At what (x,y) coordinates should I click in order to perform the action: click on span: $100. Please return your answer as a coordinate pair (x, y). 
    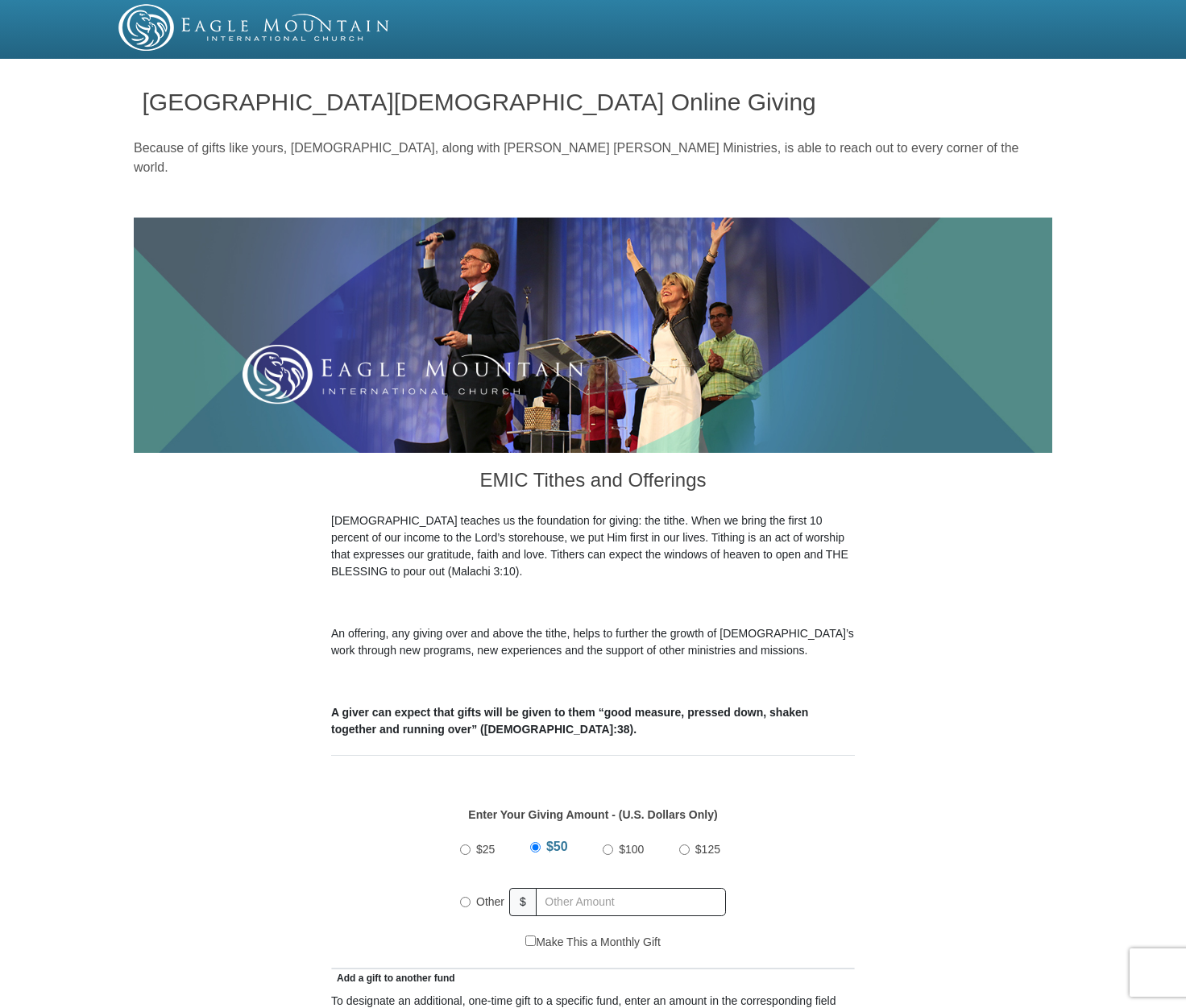
    Looking at the image, I should click on (631, 849).